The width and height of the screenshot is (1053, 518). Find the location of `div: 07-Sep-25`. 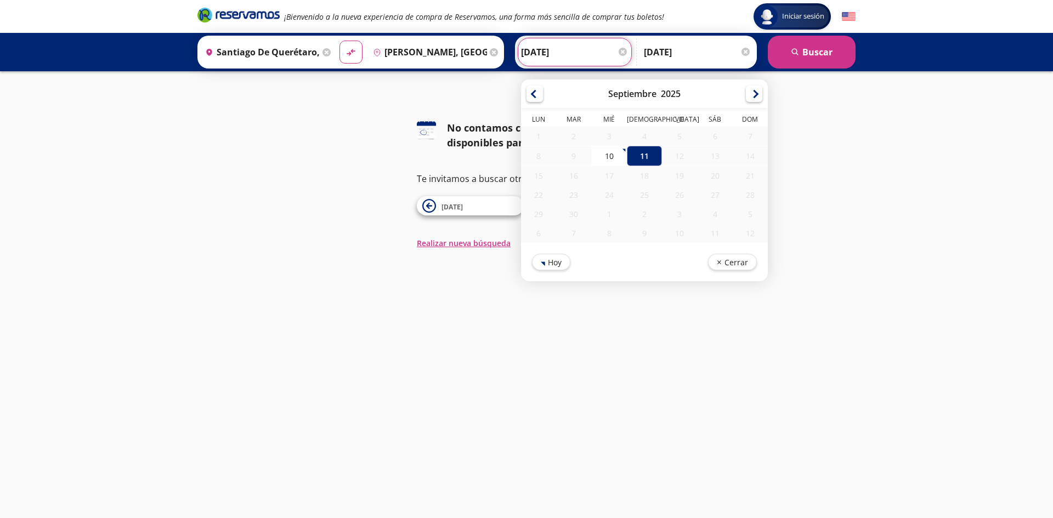

div: 07-Sep-25 is located at coordinates (751, 136).